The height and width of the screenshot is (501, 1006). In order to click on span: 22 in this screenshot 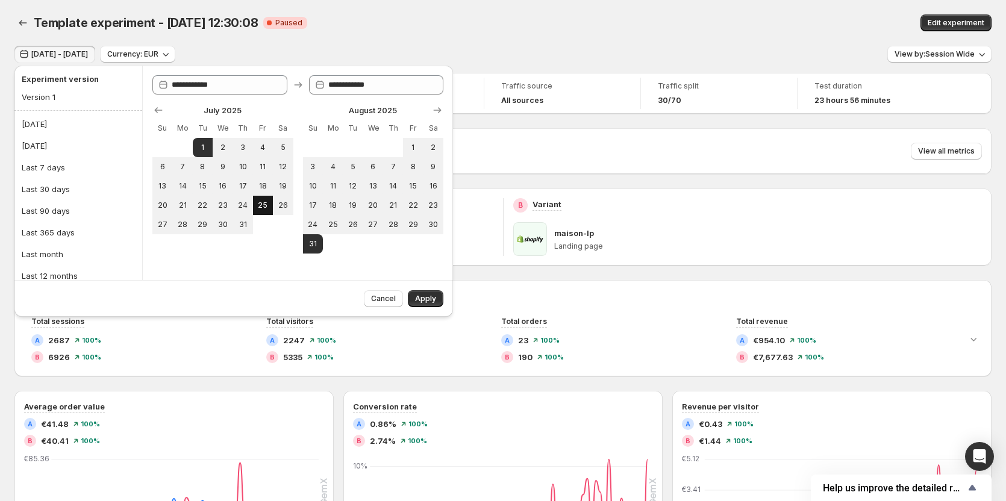, I will do `click(413, 205)`.